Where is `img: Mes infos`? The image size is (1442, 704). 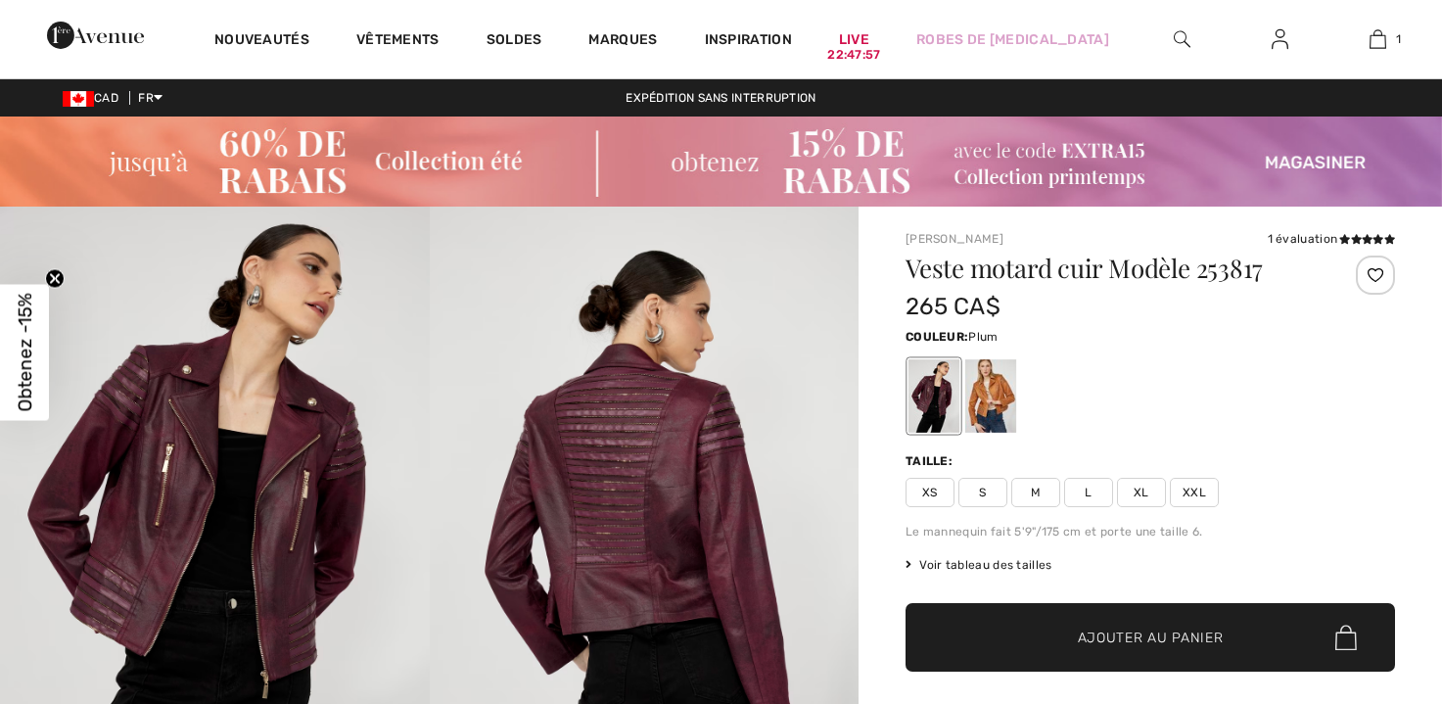 img: Mes infos is located at coordinates (1280, 39).